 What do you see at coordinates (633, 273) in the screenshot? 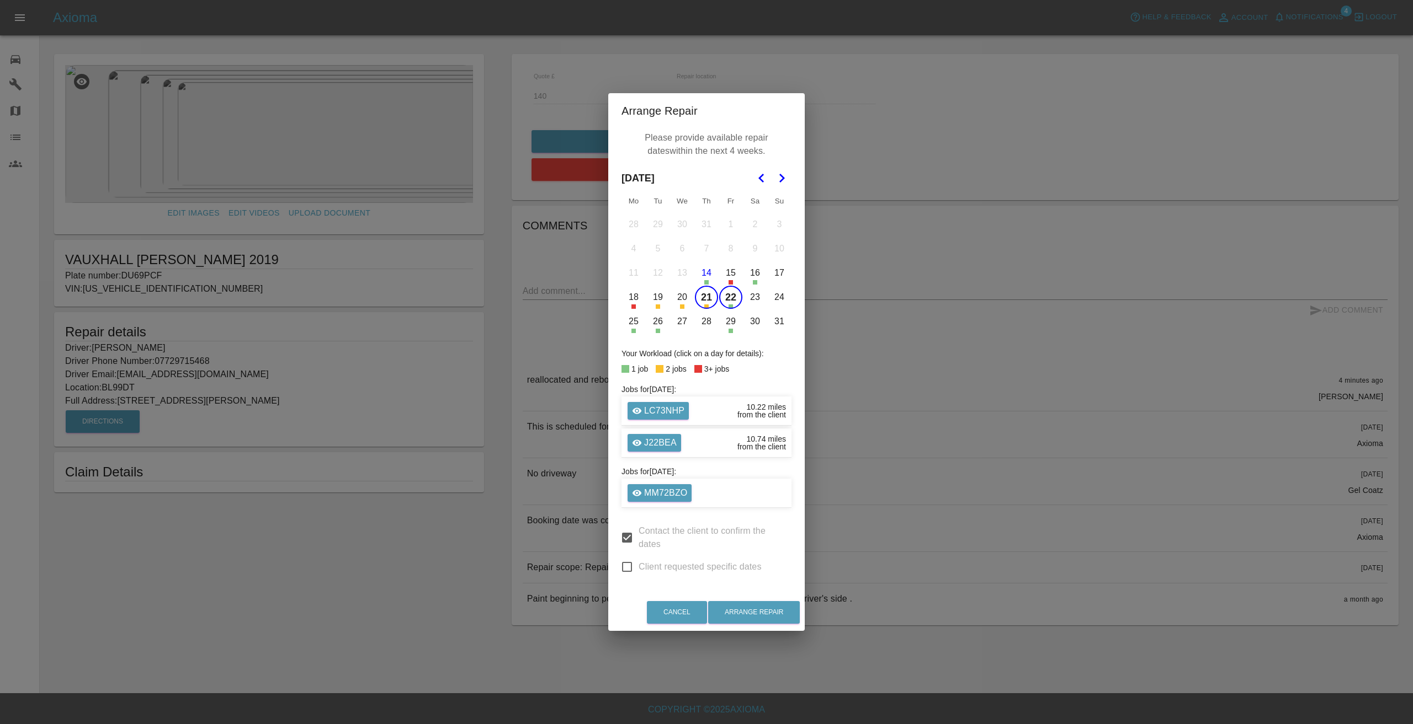
I see `button: Monday, August 11th, 2025` at bounding box center [633, 273].